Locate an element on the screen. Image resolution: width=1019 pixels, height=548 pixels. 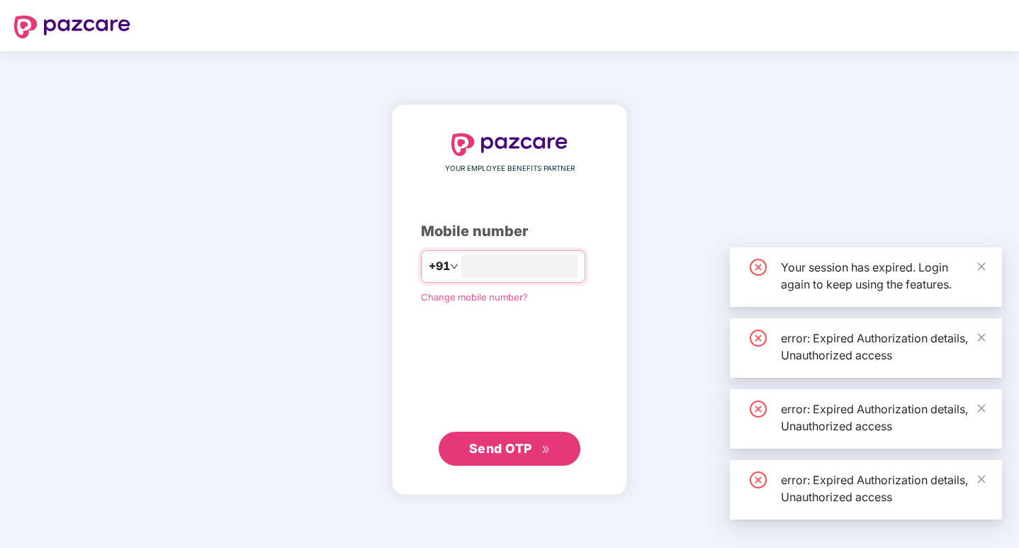
div: Your session has expired. Login again to keep using the features. is located at coordinates (883, 276).